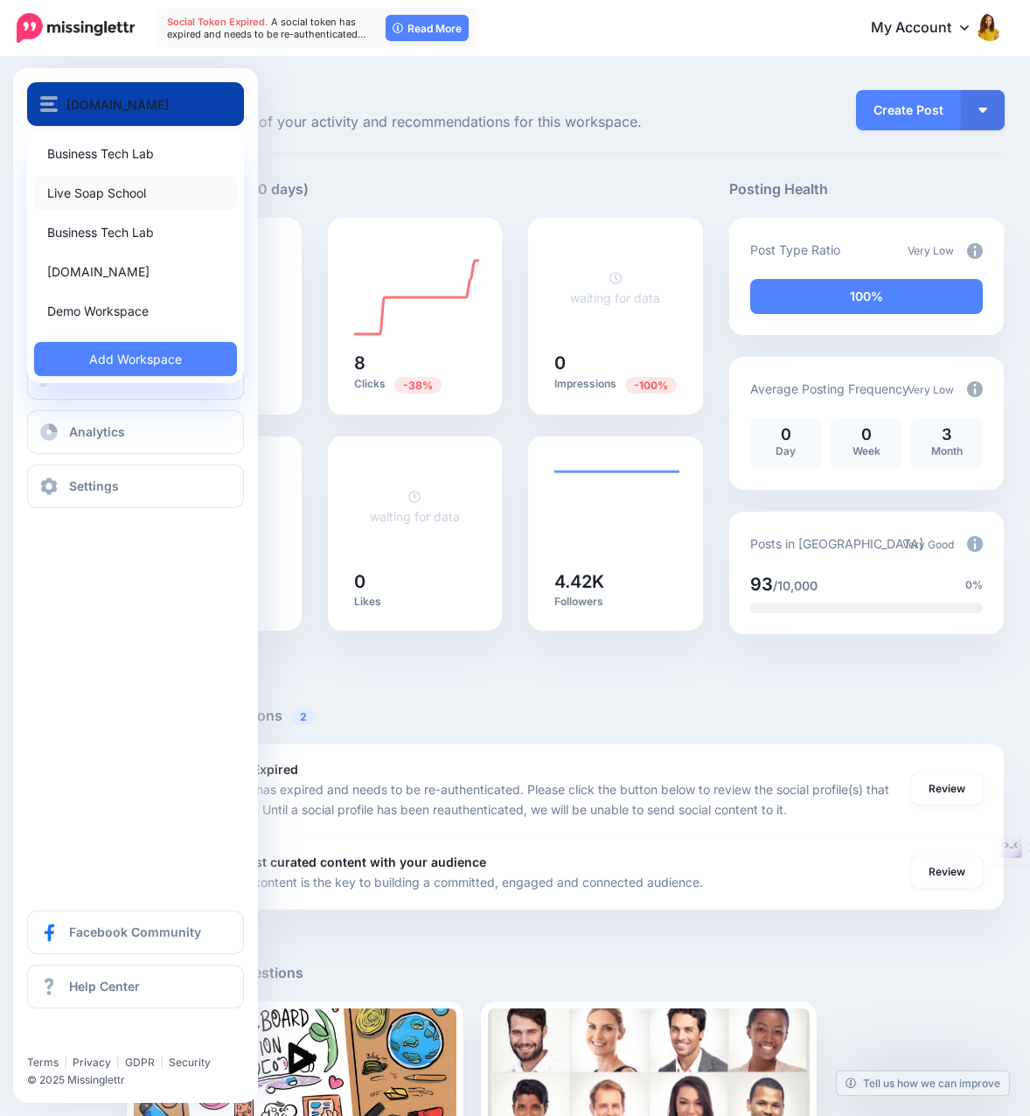 The image size is (1030, 1116). Describe the element at coordinates (218, 22) in the screenshot. I see `span: Social Token Expired.` at that location.